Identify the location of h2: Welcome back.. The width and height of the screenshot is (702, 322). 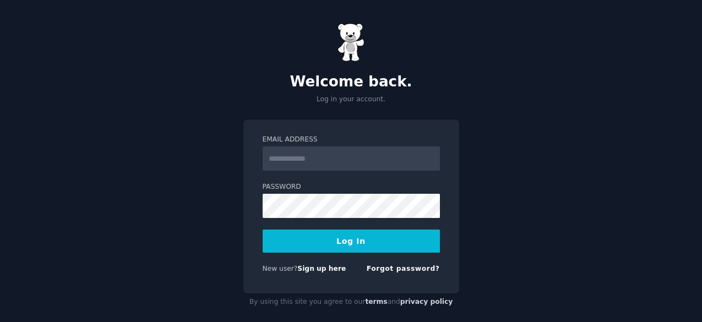
(351, 82).